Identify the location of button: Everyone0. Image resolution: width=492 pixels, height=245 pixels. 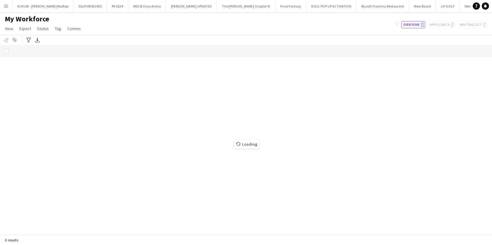
(413, 25).